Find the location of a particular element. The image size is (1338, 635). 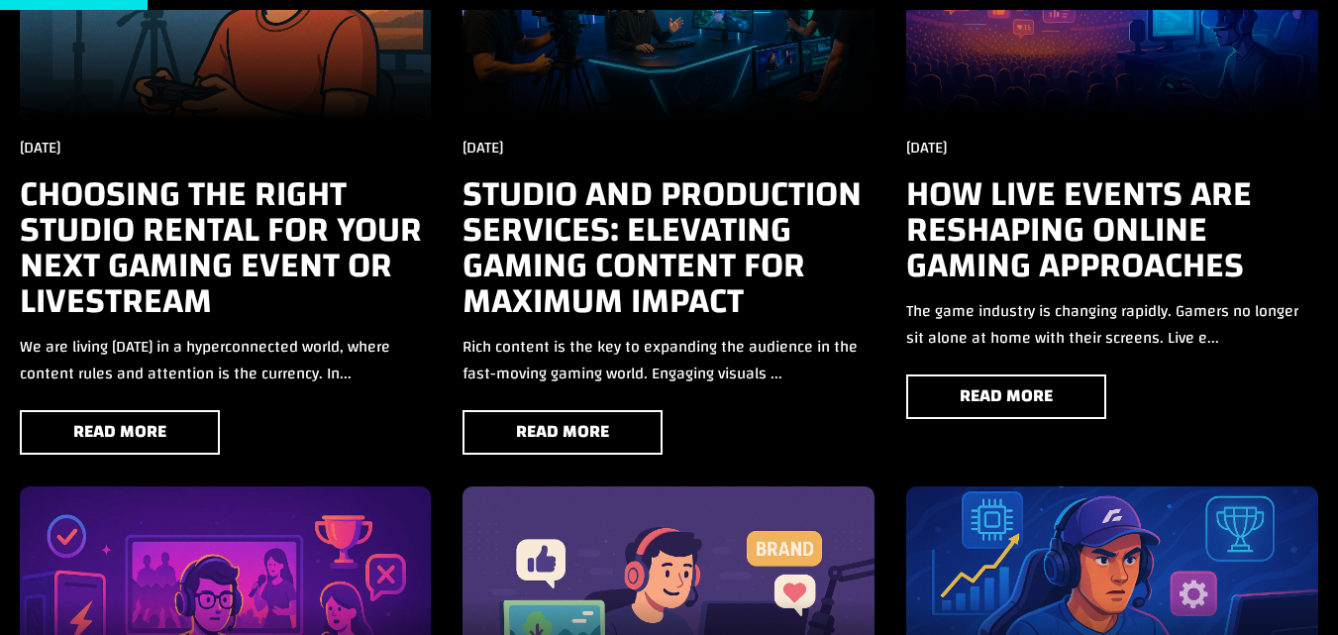

div: Rich content is the key to expanding the audience in the fast-moving gaming world. Engaging visua... is located at coordinates (669, 361).